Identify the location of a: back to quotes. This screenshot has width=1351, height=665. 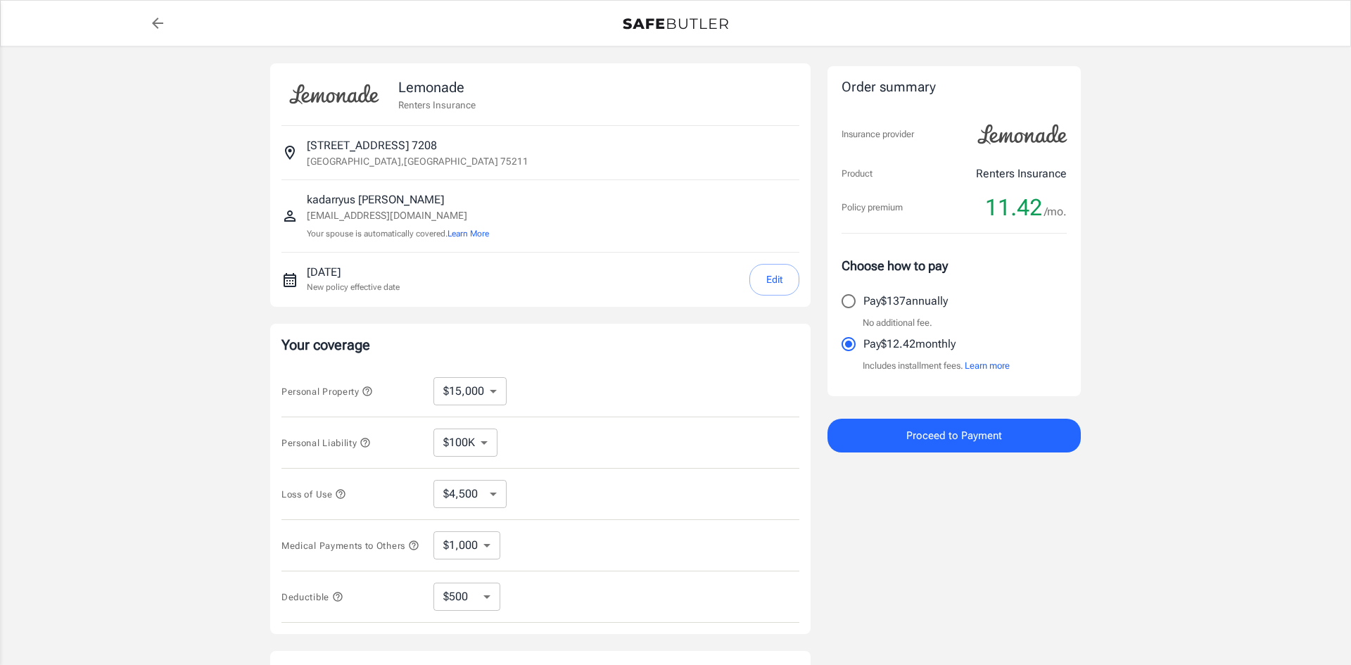
(158, 23).